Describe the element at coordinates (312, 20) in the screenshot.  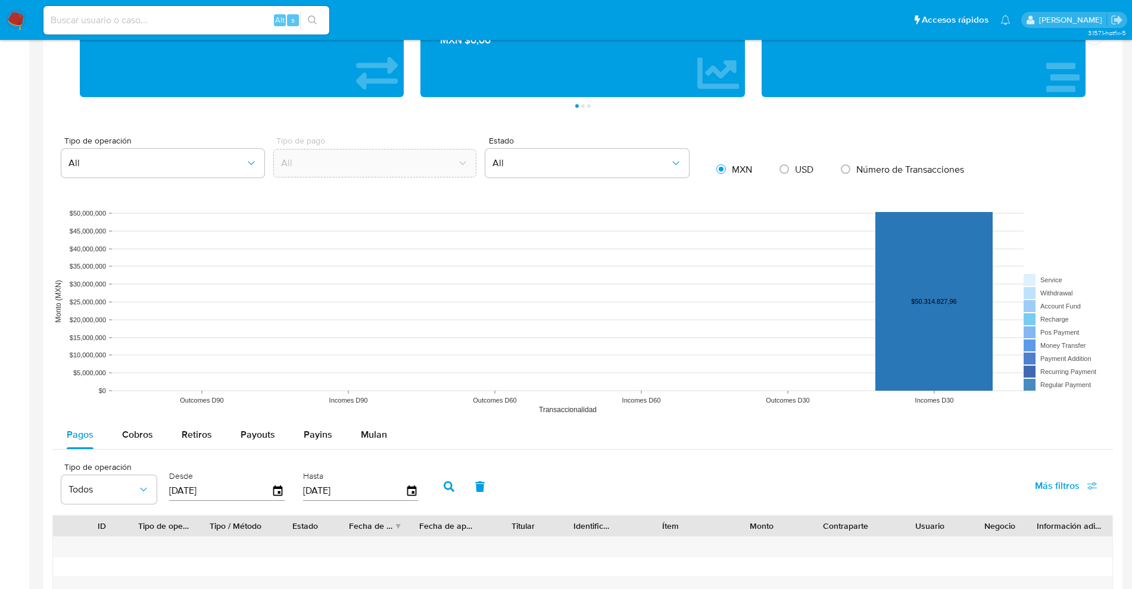
I see `button: search-icon` at that location.